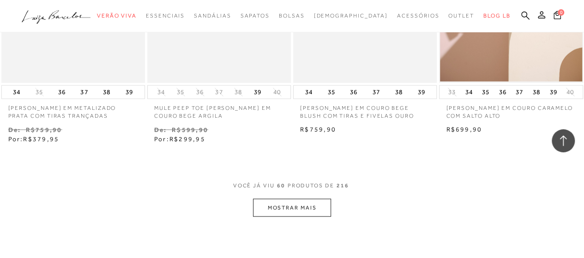 Image resolution: width=584 pixels, height=258 pixels. Describe the element at coordinates (418, 16) in the screenshot. I see `span: Acessórios` at that location.